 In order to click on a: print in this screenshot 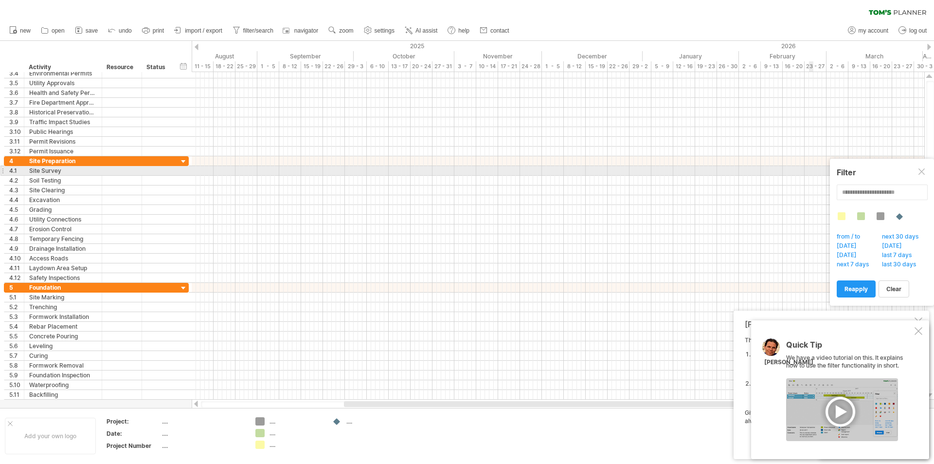, I will do `click(153, 31)`.